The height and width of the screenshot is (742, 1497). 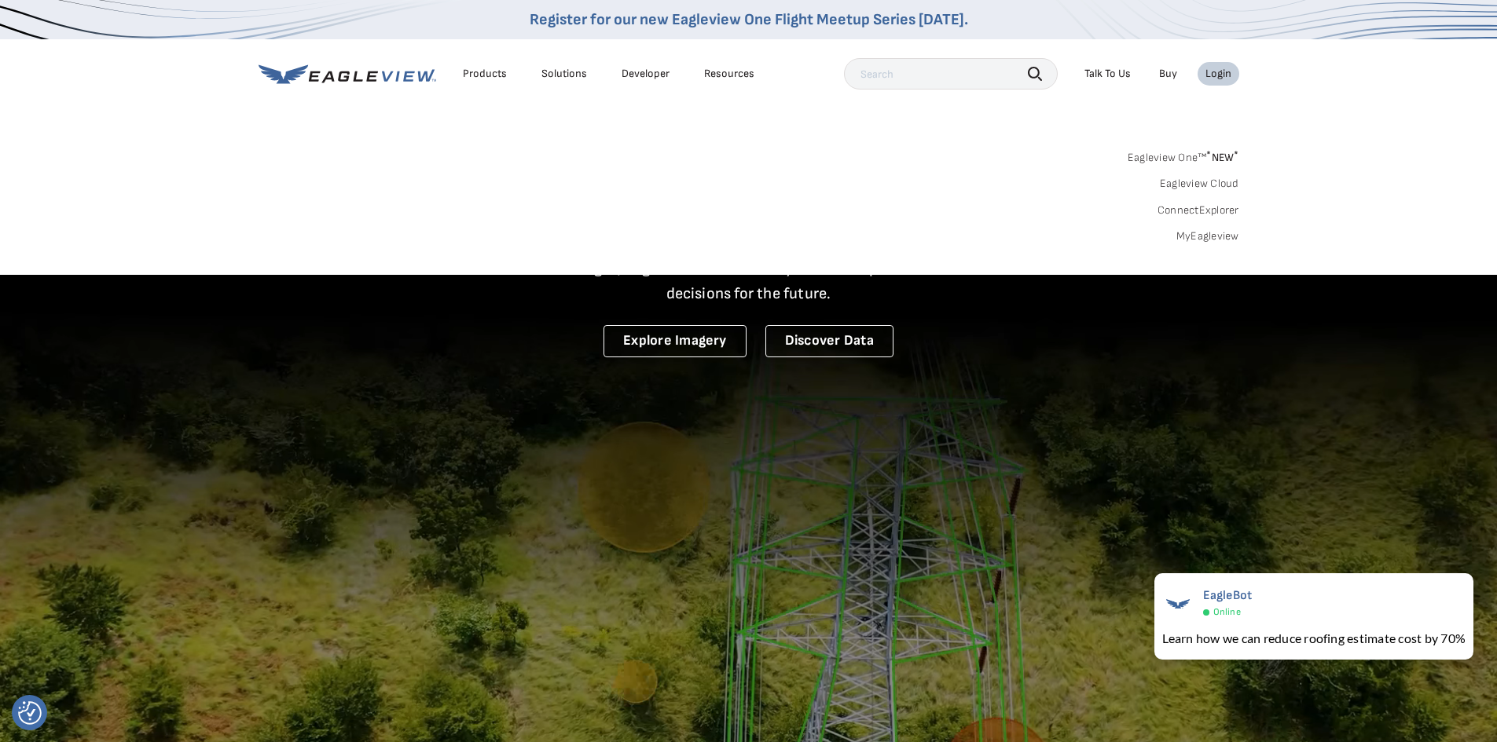 I want to click on a: MyEagleview, so click(x=1207, y=236).